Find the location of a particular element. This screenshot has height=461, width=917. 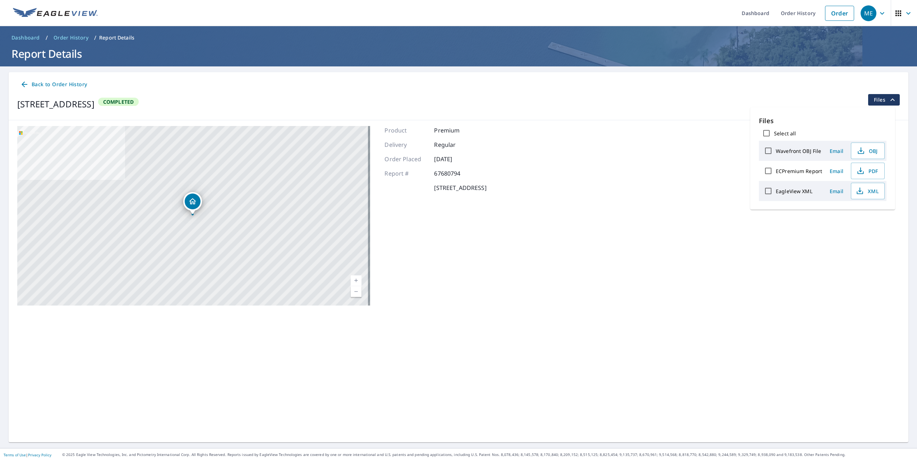

a: Privacy Policy is located at coordinates (40, 455).